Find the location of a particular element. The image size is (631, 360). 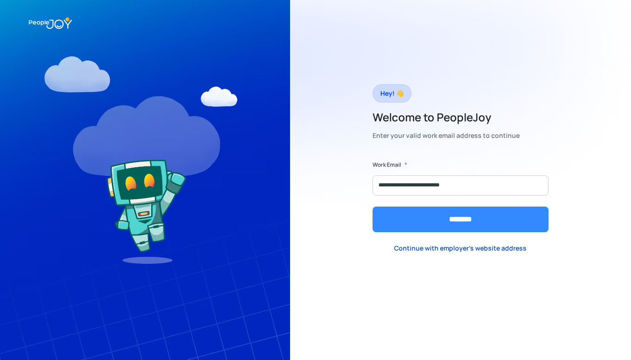

div: Enter your valid work email address to continue is located at coordinates (446, 136).